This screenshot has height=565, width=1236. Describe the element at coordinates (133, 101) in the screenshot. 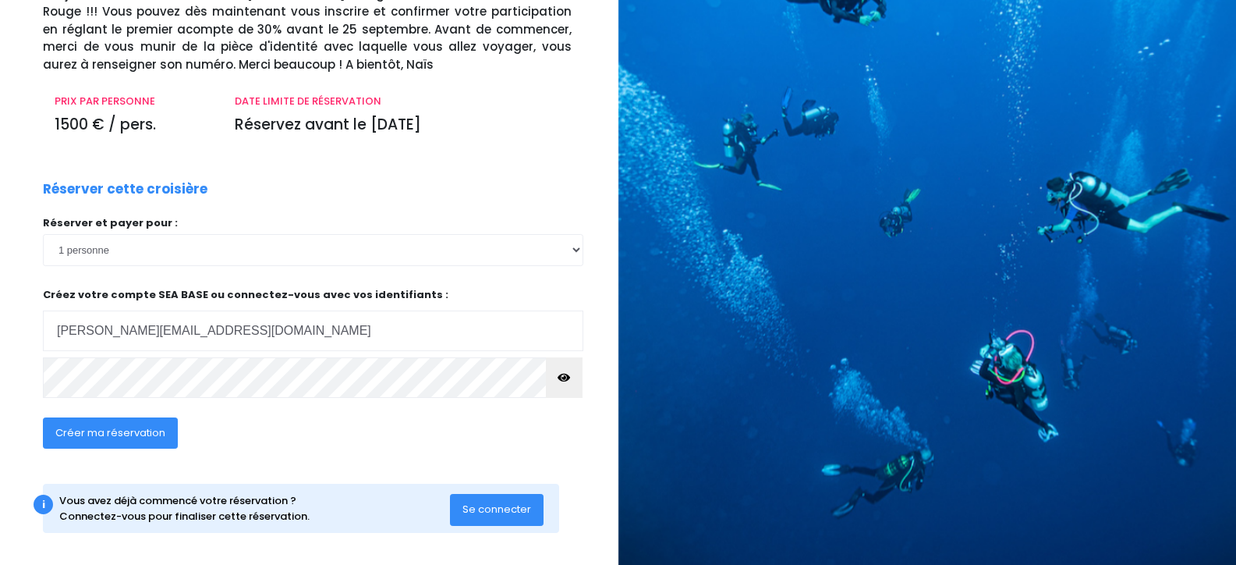

I see `p: PRIX PAR PERSONNE` at that location.